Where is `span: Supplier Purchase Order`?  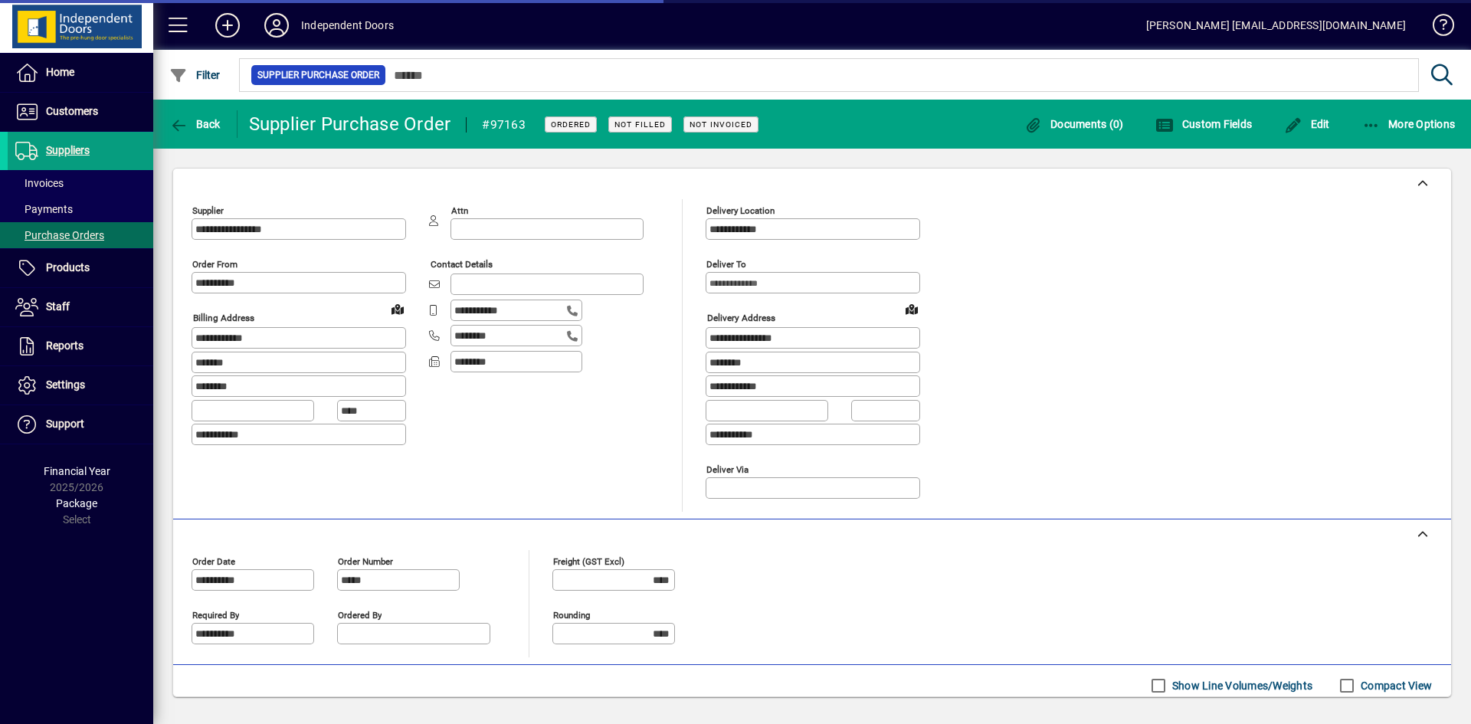
span: Supplier Purchase Order is located at coordinates (318, 75).